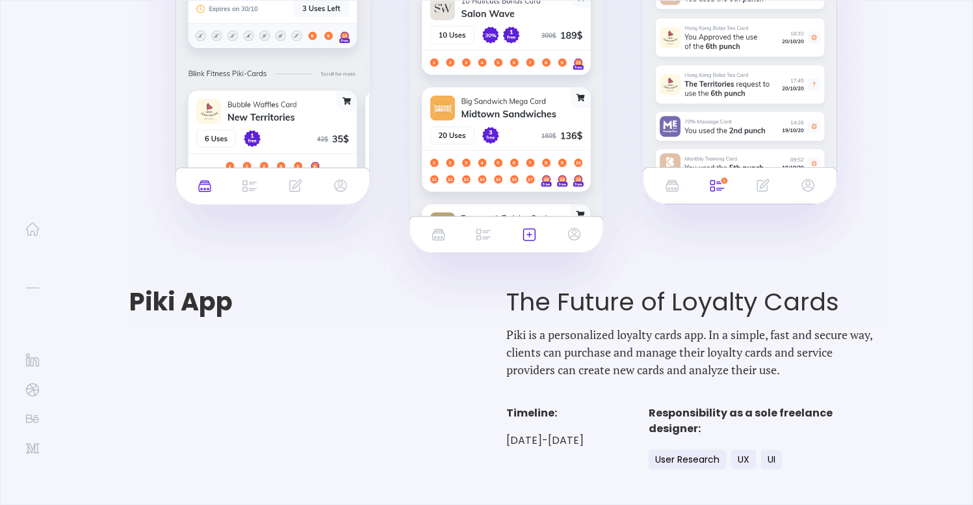  Describe the element at coordinates (695, 352) in the screenshot. I see `p: Piki is a personalized loyalty cards app. In a simple, fast and secure way, clients can purchase ...` at that location.